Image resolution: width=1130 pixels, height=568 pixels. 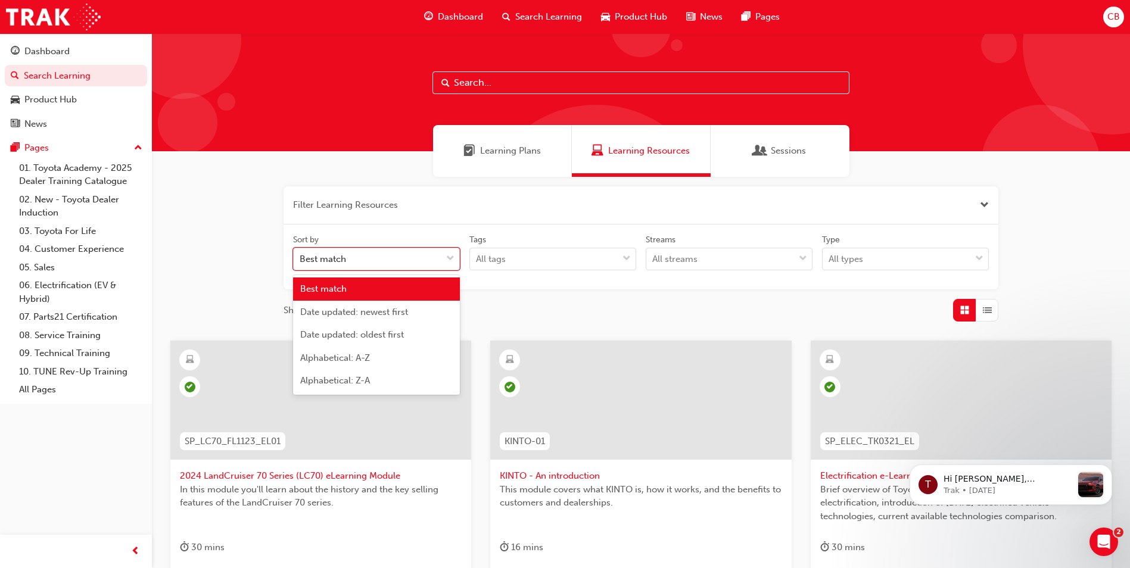 I want to click on span: Search Learning, so click(x=548, y=17).